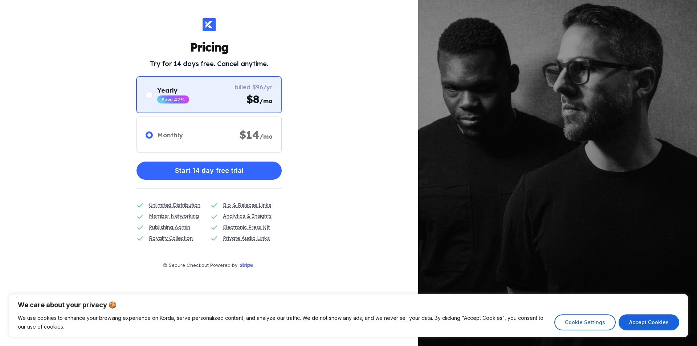 Image resolution: width=697 pixels, height=346 pixels. What do you see at coordinates (173, 99) in the screenshot?
I see `div: Save 42%` at bounding box center [173, 99].